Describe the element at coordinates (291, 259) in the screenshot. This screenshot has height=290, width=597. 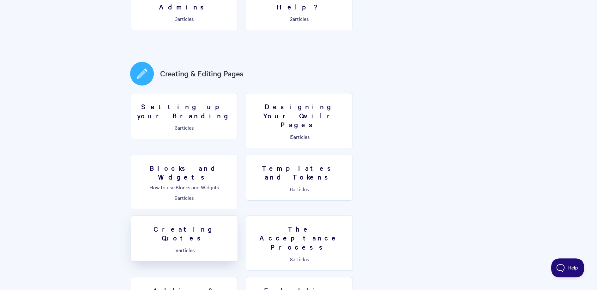
I see `span: 8` at that location.